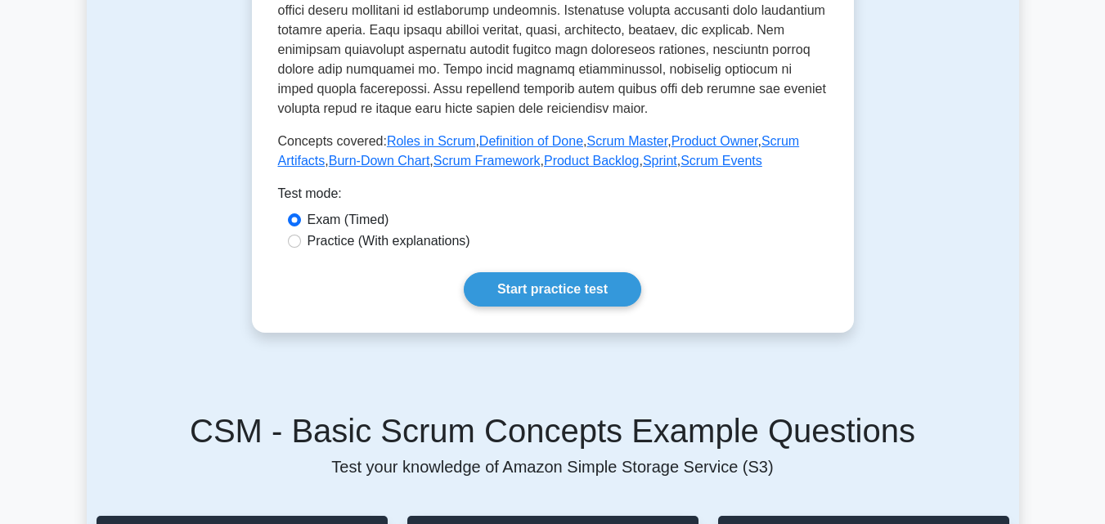  What do you see at coordinates (721, 160) in the screenshot?
I see `a: Scrum Events` at bounding box center [721, 160].